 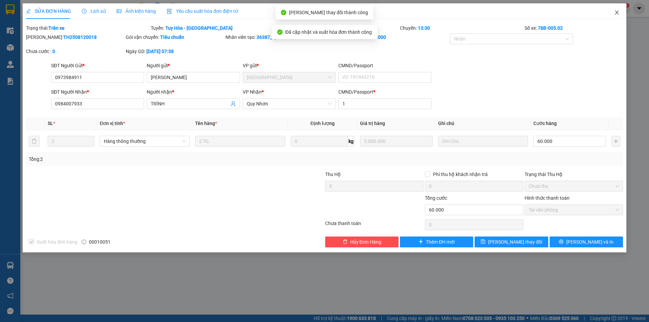 I want to click on span: save, so click(x=483, y=242).